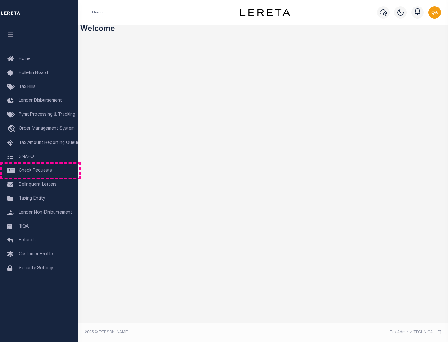  What do you see at coordinates (26, 157) in the screenshot?
I see `span: SNAPQ` at bounding box center [26, 157].